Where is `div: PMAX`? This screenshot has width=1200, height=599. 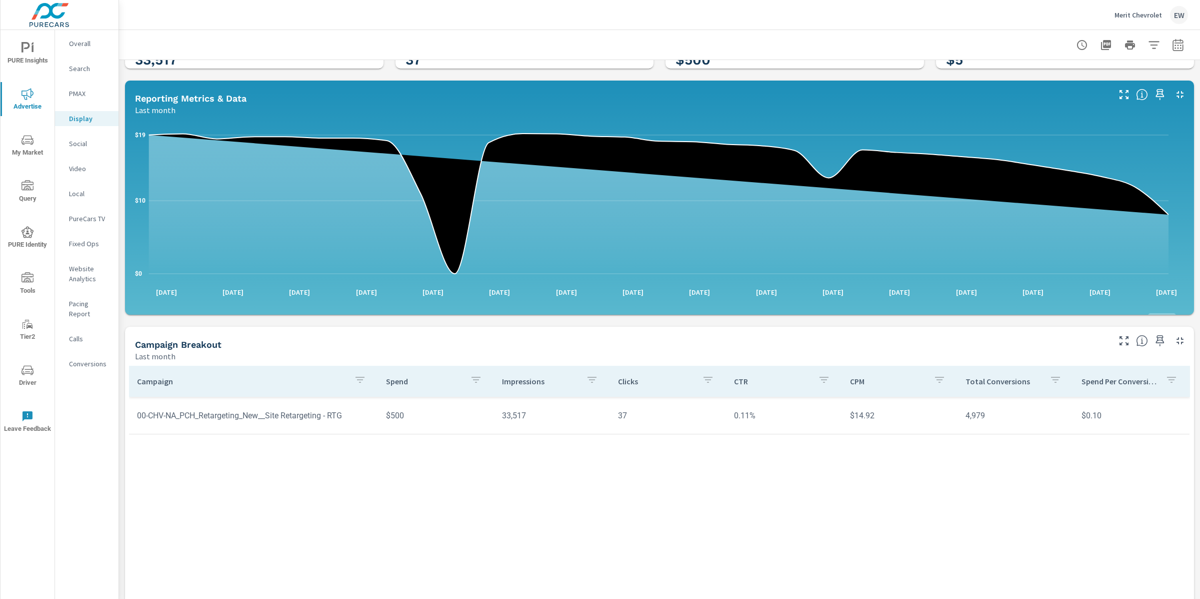 div: PMAX is located at coordinates (87, 94).